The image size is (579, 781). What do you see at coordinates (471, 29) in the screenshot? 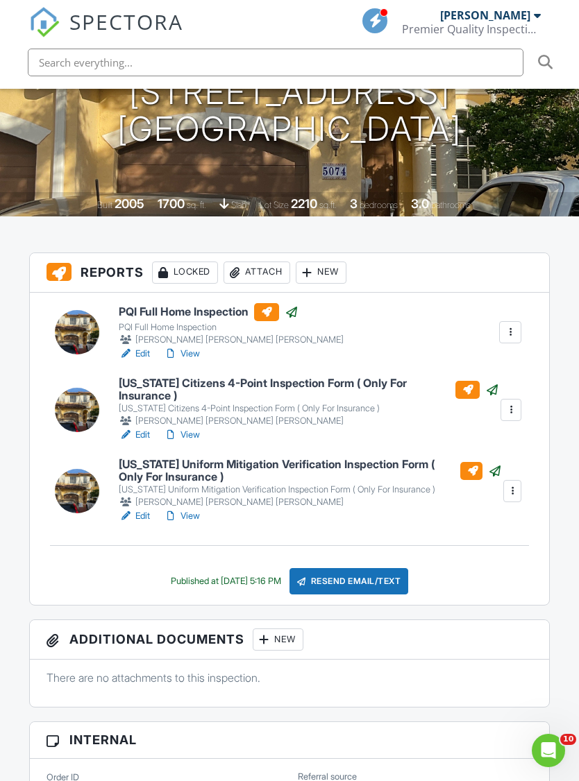
I see `div: Premier Quality Inspections` at bounding box center [471, 29].